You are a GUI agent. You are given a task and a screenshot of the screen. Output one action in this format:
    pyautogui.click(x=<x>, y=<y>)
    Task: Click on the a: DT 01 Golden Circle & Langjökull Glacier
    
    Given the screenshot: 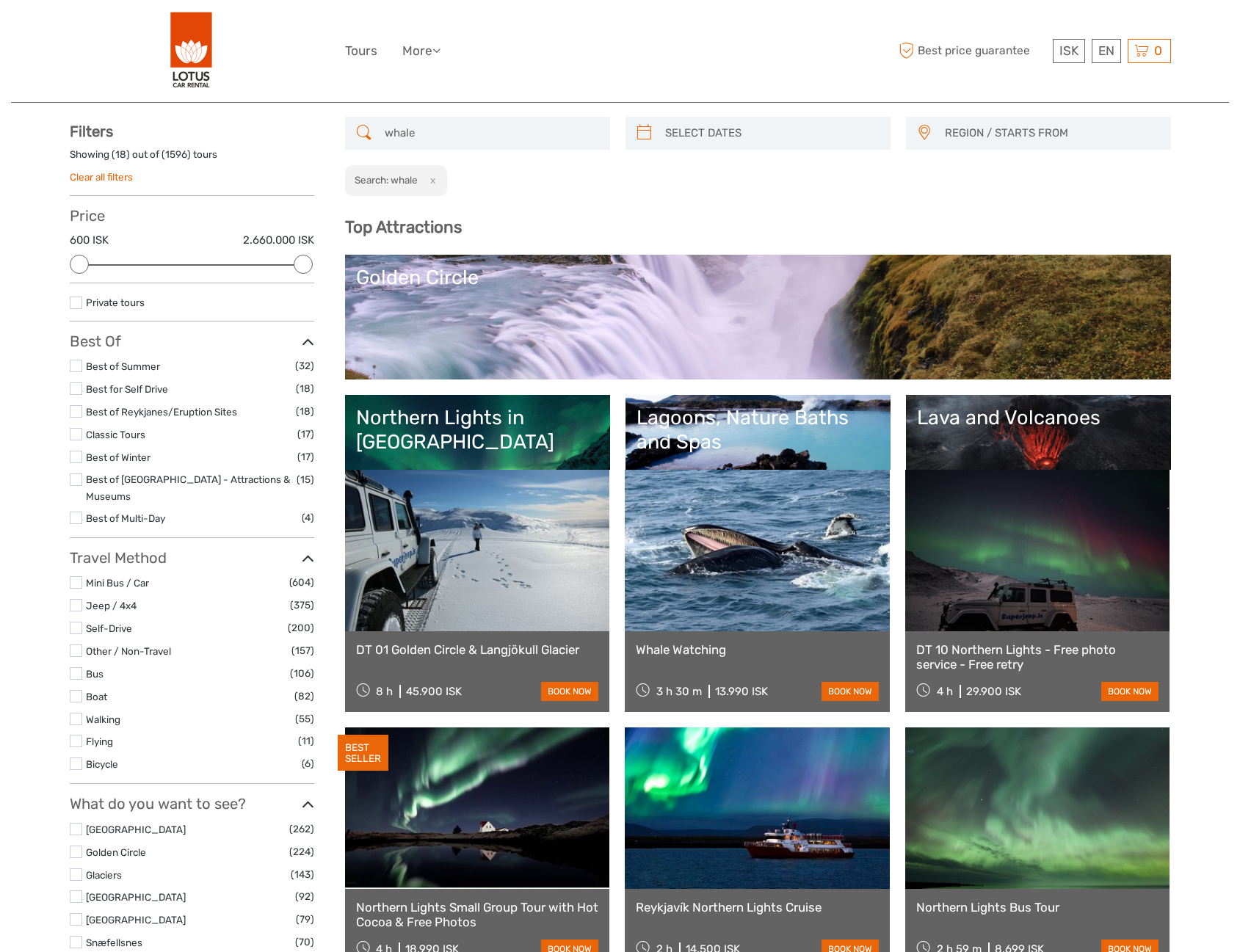 What is the action you would take?
    pyautogui.click(x=477, y=650)
    